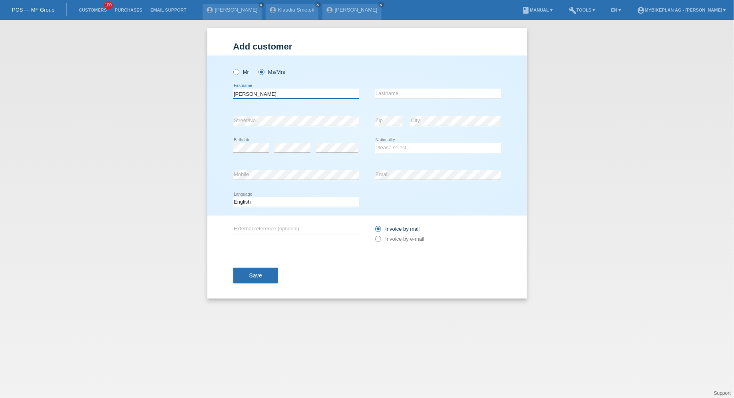 This screenshot has width=734, height=398. I want to click on a: Purchases, so click(128, 10).